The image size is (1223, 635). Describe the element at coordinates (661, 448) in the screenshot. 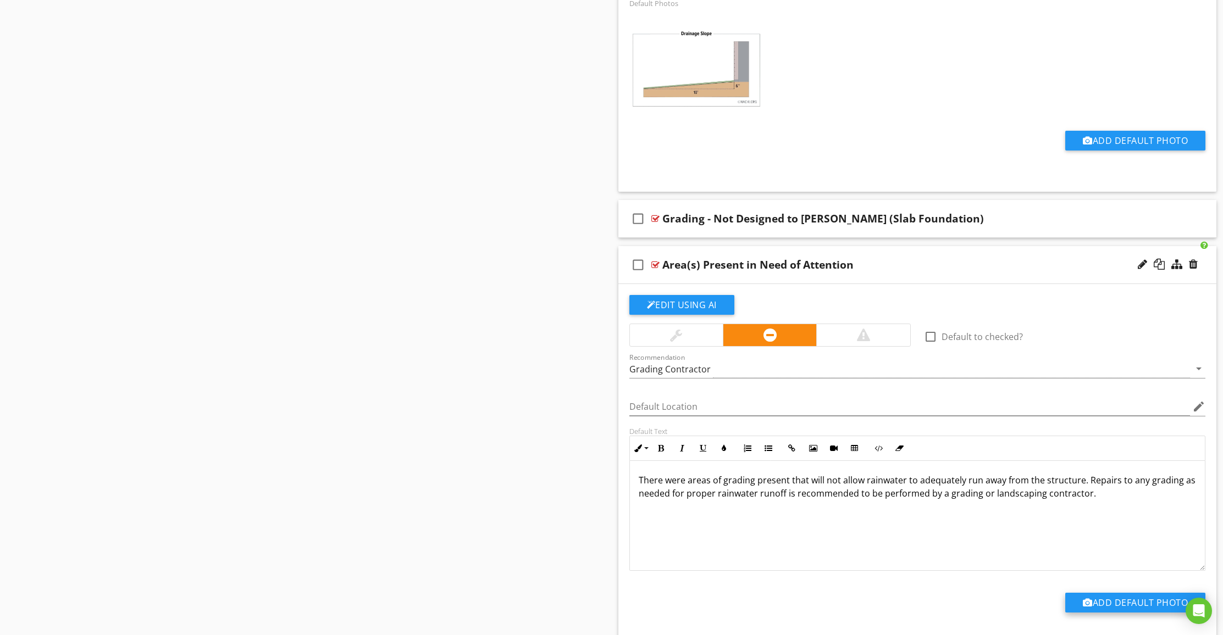

I see `button: Bold (⌘B)` at that location.